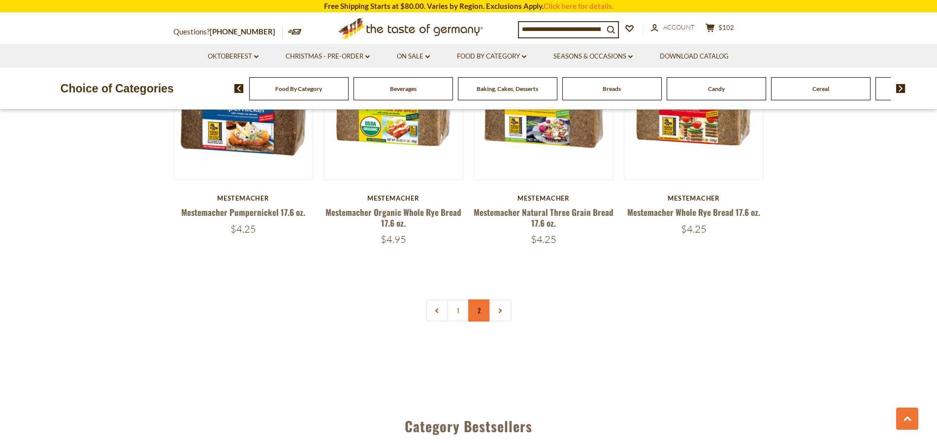  Describe the element at coordinates (543, 110) in the screenshot. I see `img: Mestemacher Natural Three Grain Bread 17.6 oz.` at that location.